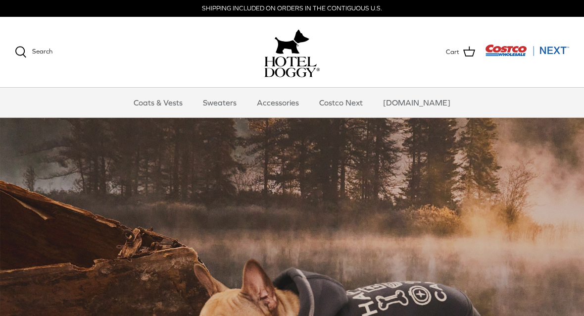 The height and width of the screenshot is (316, 584). What do you see at coordinates (42, 51) in the screenshot?
I see `span: Search` at bounding box center [42, 51].